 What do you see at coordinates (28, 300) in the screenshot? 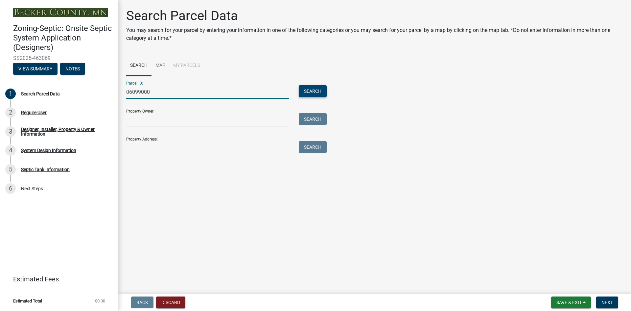
I see `span: Estimated Total` at bounding box center [28, 300].